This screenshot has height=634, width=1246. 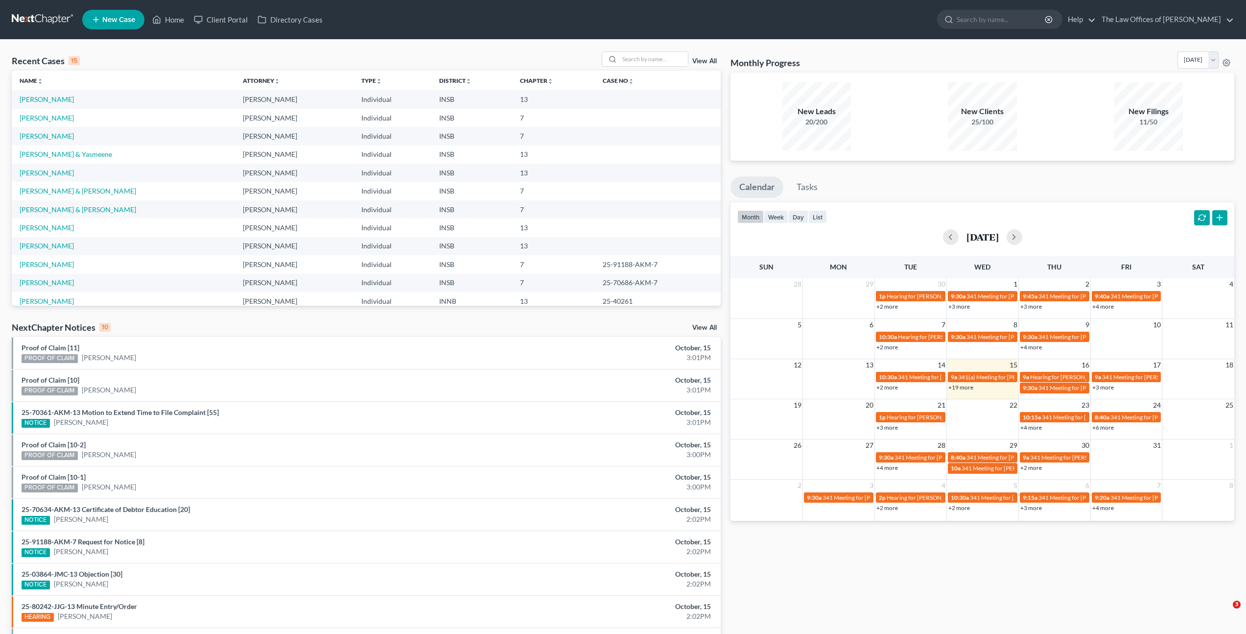 What do you see at coordinates (1149, 122) in the screenshot?
I see `div: 11/50` at bounding box center [1149, 122].